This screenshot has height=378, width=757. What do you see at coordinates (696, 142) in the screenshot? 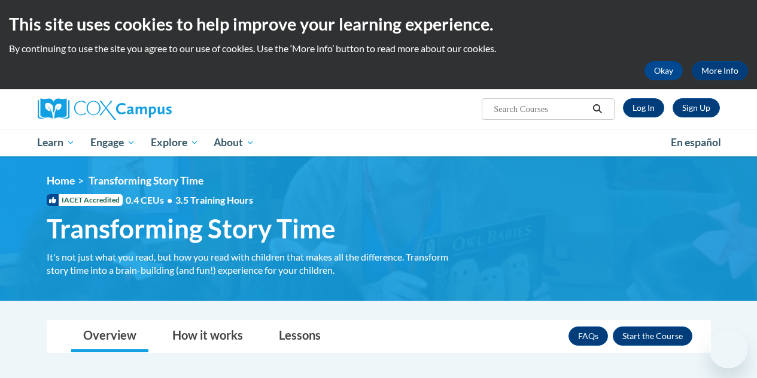
I see `span: En español` at bounding box center [696, 142].